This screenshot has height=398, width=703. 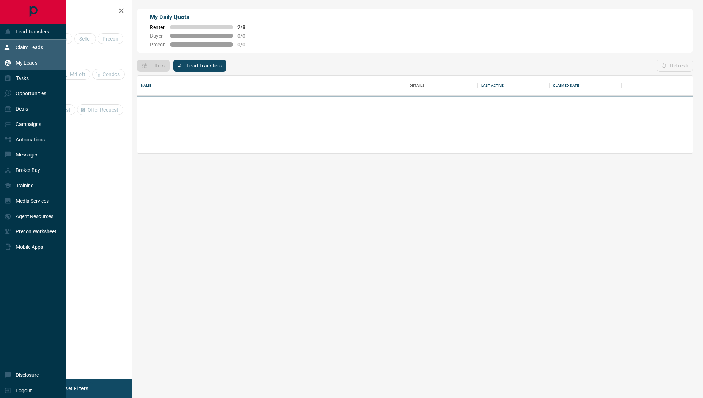 What do you see at coordinates (202, 17) in the screenshot?
I see `p: My Daily Quota` at bounding box center [202, 17].